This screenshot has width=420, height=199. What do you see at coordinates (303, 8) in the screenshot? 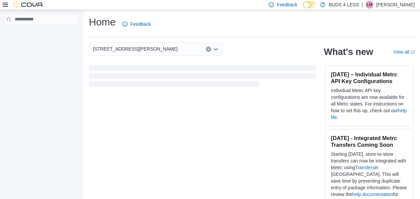
I see `span: Dark Mode` at bounding box center [303, 8].